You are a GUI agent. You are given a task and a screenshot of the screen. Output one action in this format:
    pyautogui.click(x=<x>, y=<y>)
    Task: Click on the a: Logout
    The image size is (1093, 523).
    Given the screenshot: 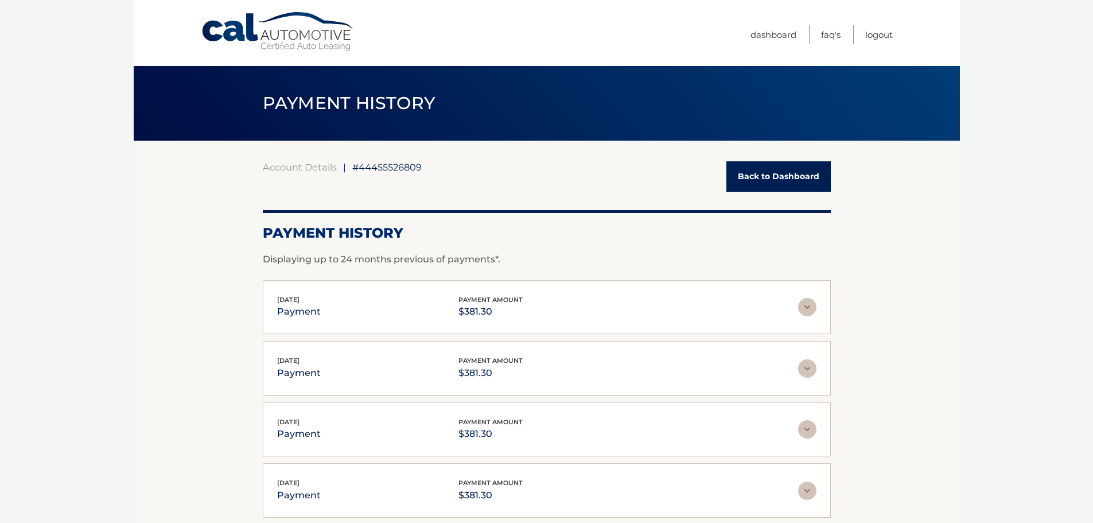 What is the action you would take?
    pyautogui.click(x=879, y=34)
    